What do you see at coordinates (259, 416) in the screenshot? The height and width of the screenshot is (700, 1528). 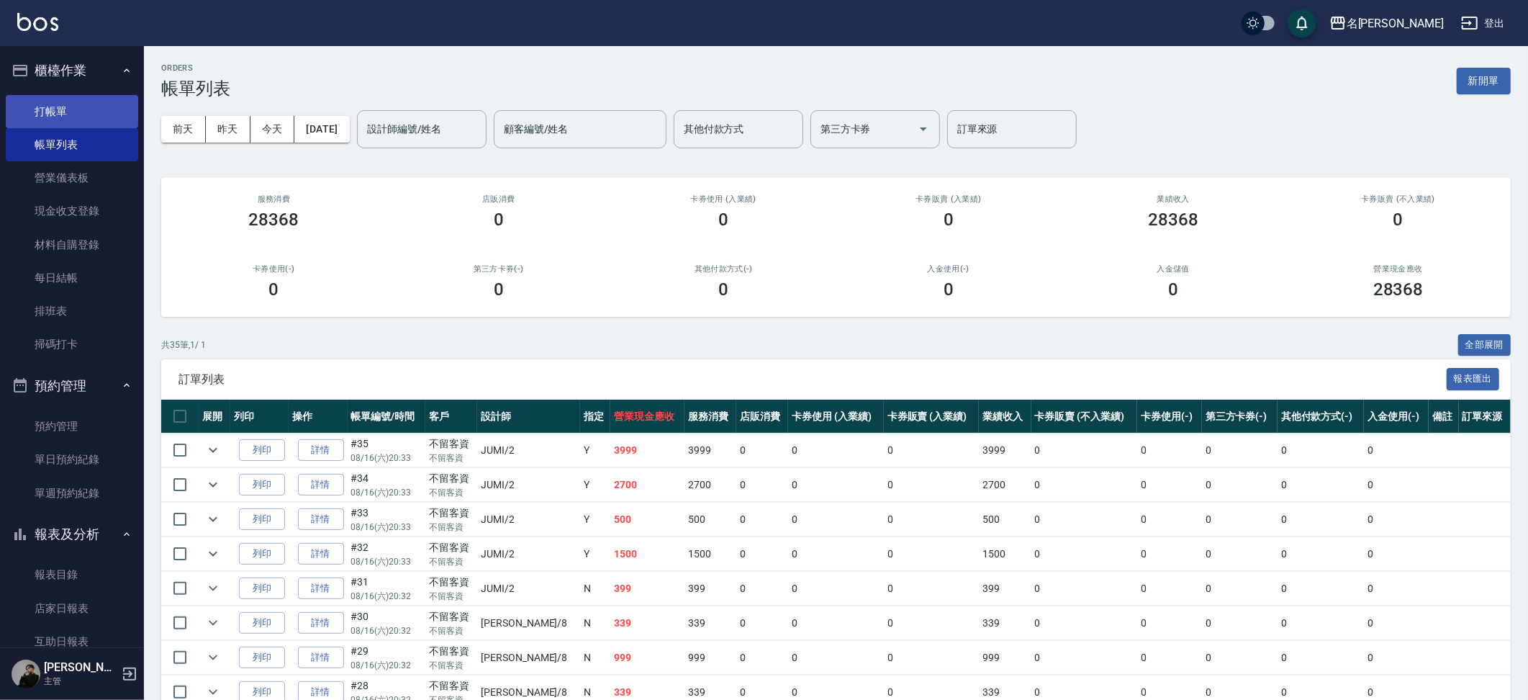 I see `th: 列印` at bounding box center [259, 416].